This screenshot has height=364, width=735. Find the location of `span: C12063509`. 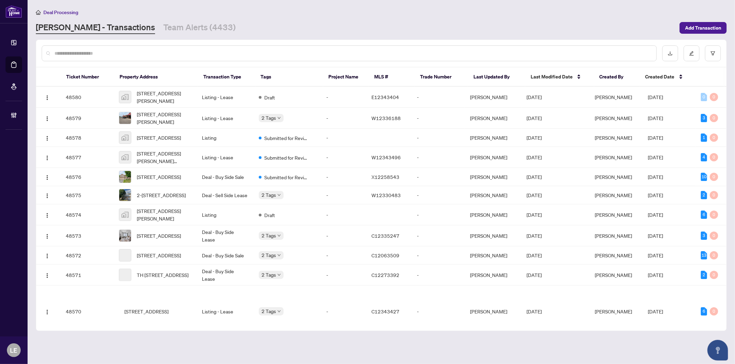

span: C12063509 is located at coordinates (385, 256).